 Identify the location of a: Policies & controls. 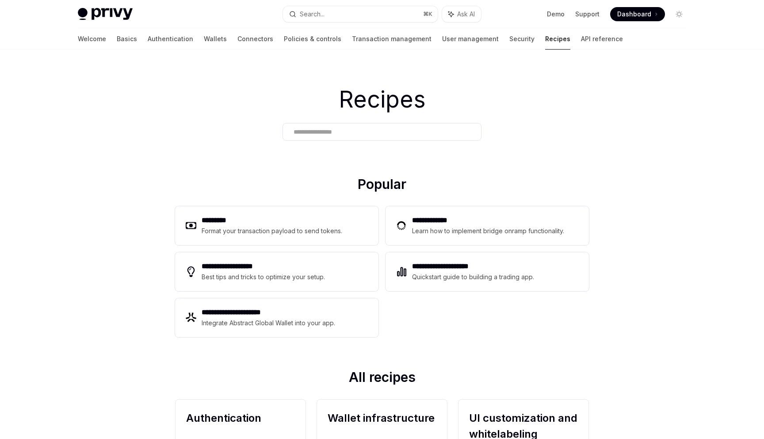
(313, 39).